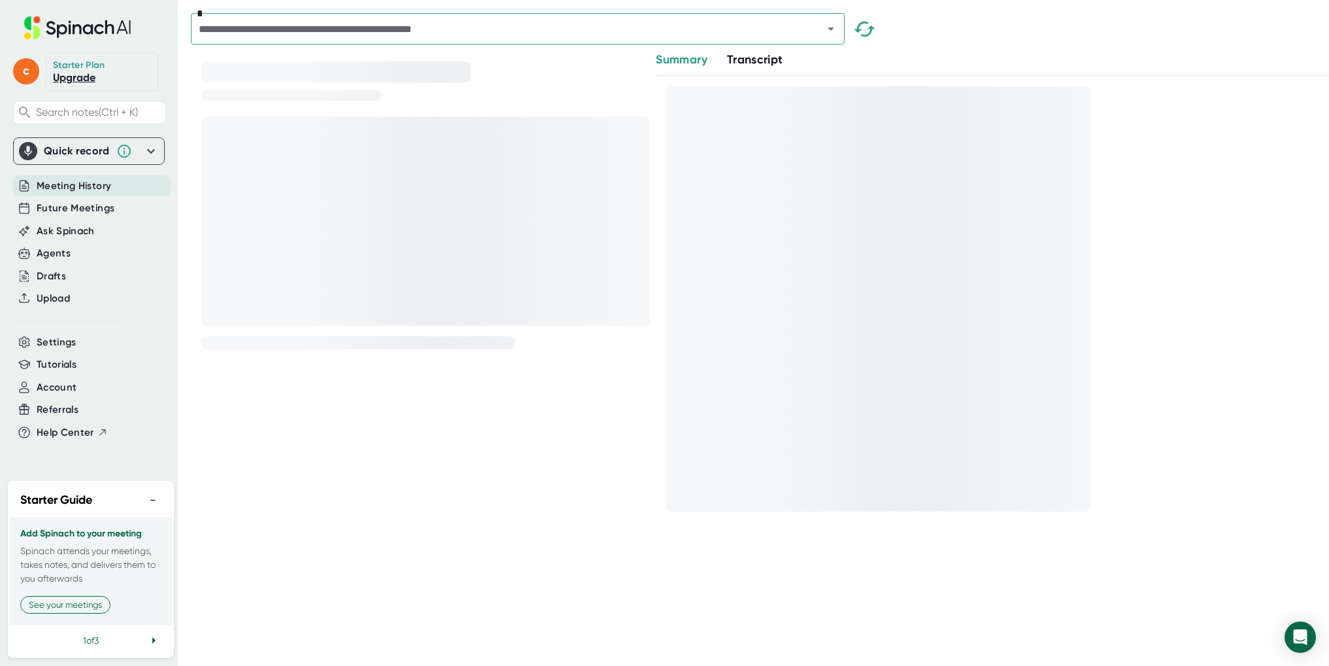 Image resolution: width=1329 pixels, height=666 pixels. I want to click on span: c, so click(26, 71).